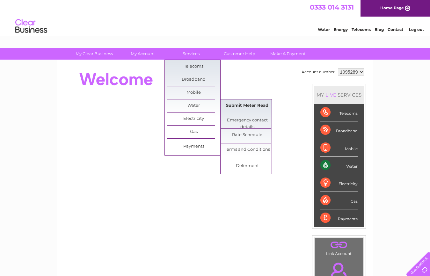 The image size is (430, 276). I want to click on div: LIVE, so click(331, 95).